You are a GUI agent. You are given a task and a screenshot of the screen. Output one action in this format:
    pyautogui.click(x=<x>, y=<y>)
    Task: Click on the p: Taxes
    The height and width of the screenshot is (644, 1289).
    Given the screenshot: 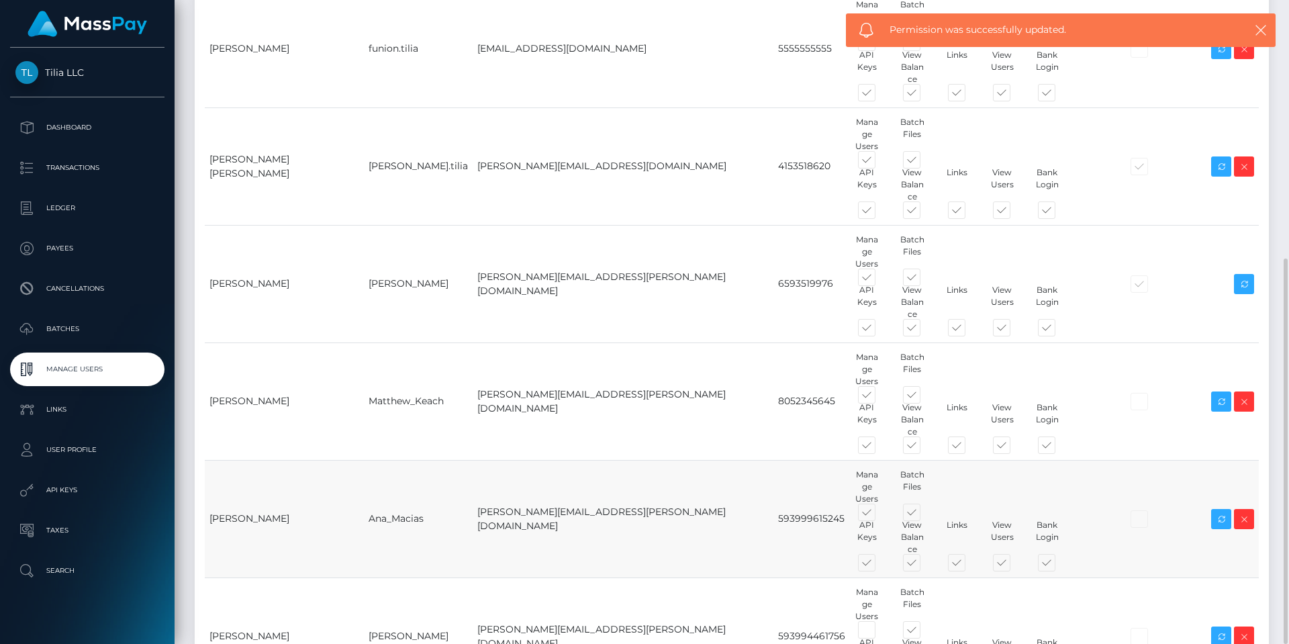 What is the action you would take?
    pyautogui.click(x=87, y=531)
    